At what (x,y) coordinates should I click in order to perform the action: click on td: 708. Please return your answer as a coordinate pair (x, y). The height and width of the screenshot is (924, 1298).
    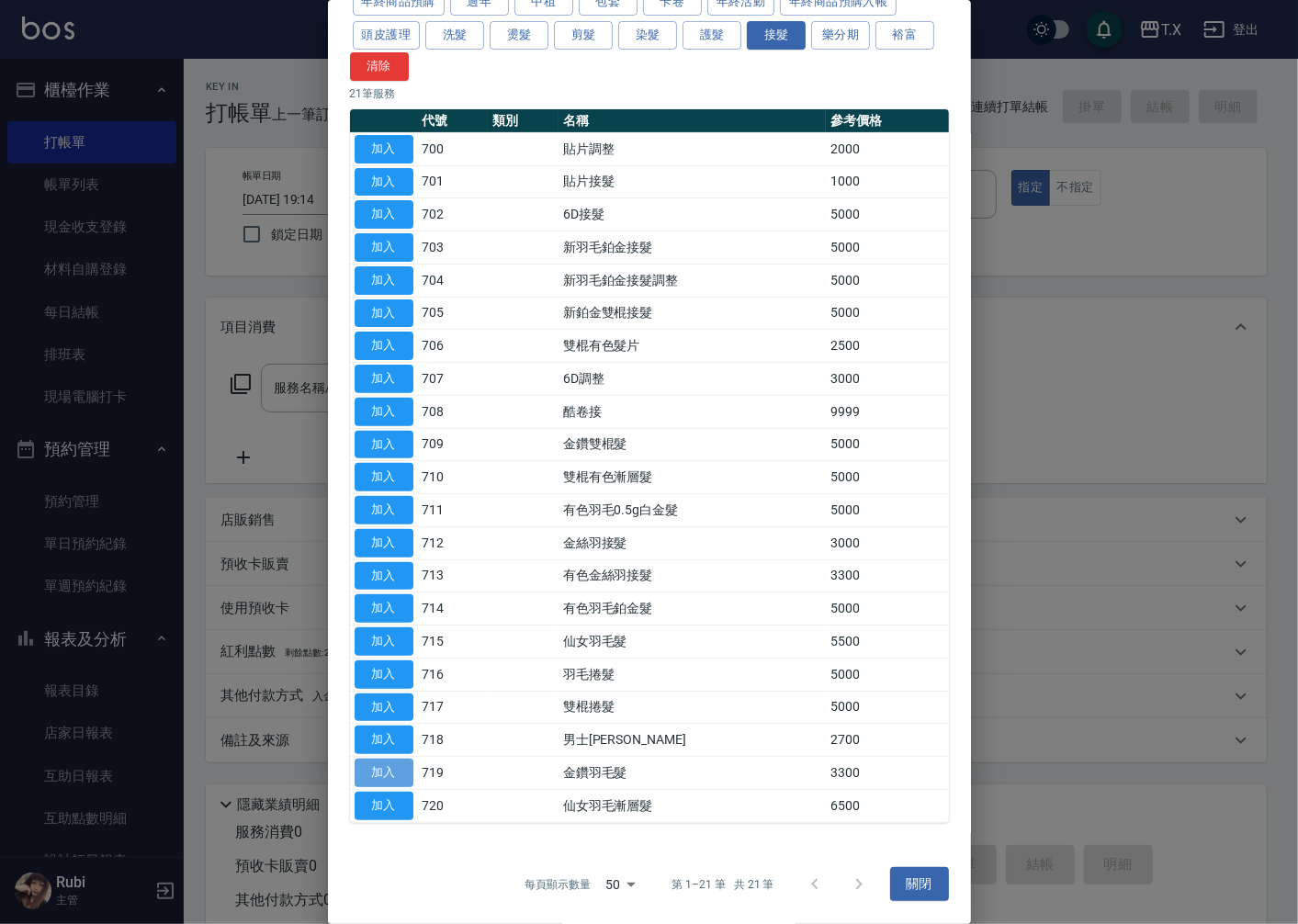
    Looking at the image, I should click on (453, 411).